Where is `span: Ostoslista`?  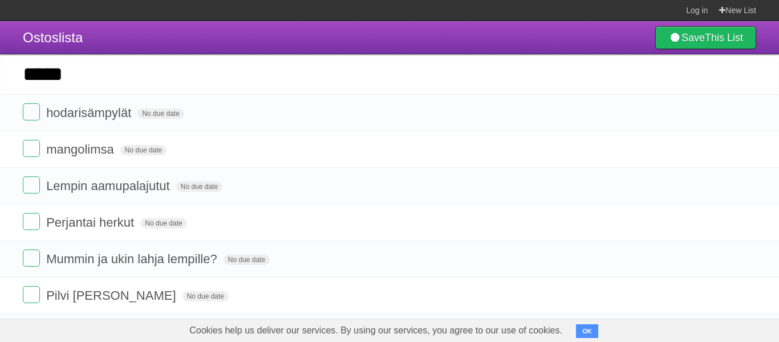
span: Ostoslista is located at coordinates (52, 37).